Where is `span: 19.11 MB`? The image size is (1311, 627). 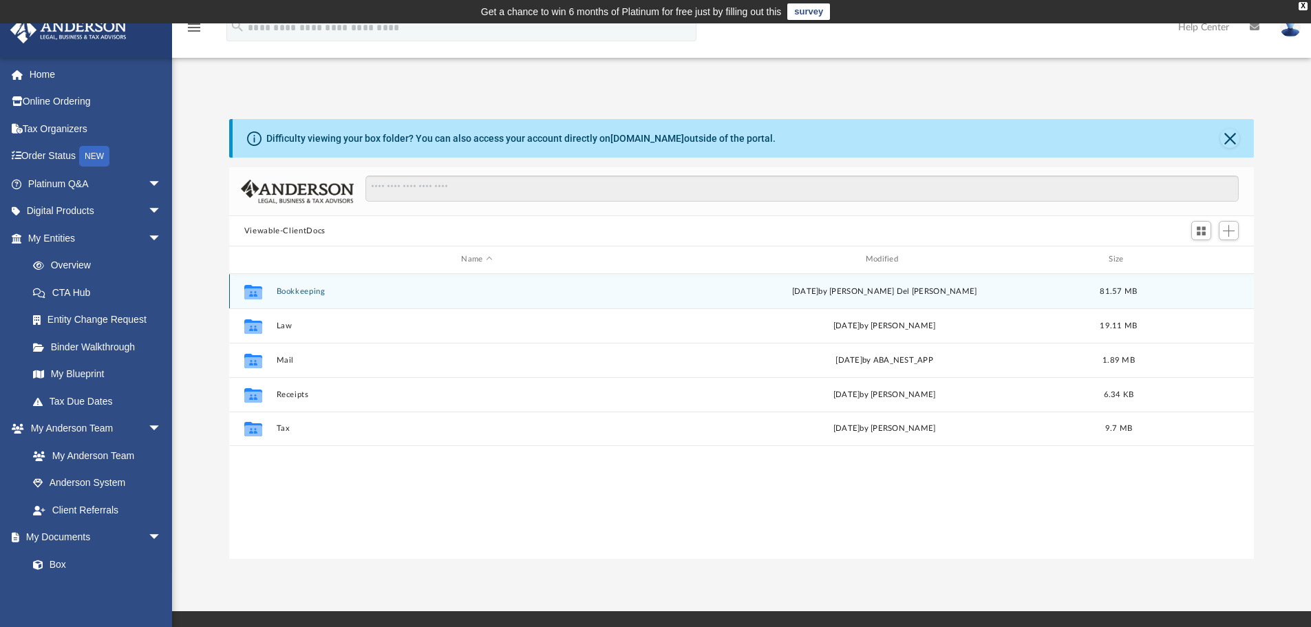 span: 19.11 MB is located at coordinates (1118, 325).